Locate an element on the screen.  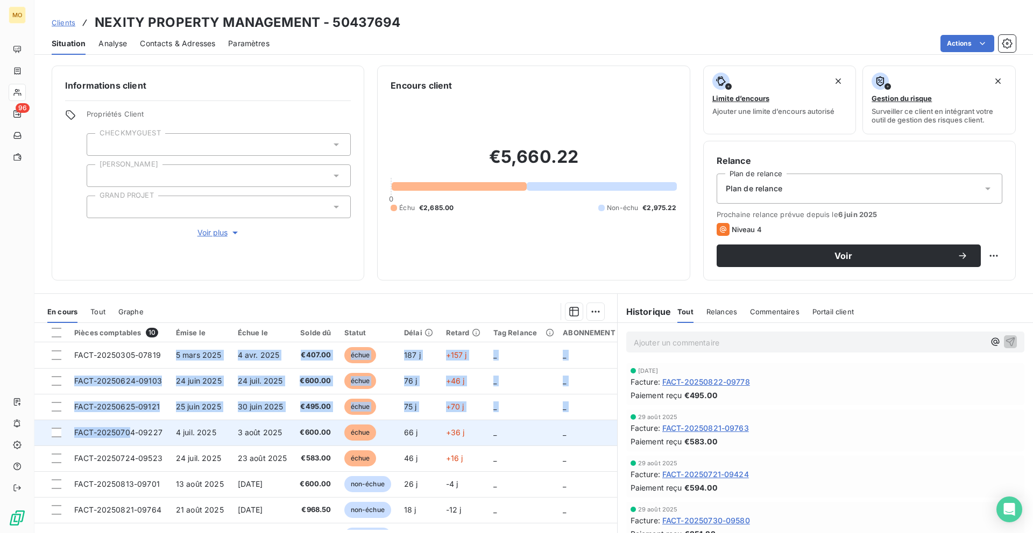
span: Relances is located at coordinates (721, 312).